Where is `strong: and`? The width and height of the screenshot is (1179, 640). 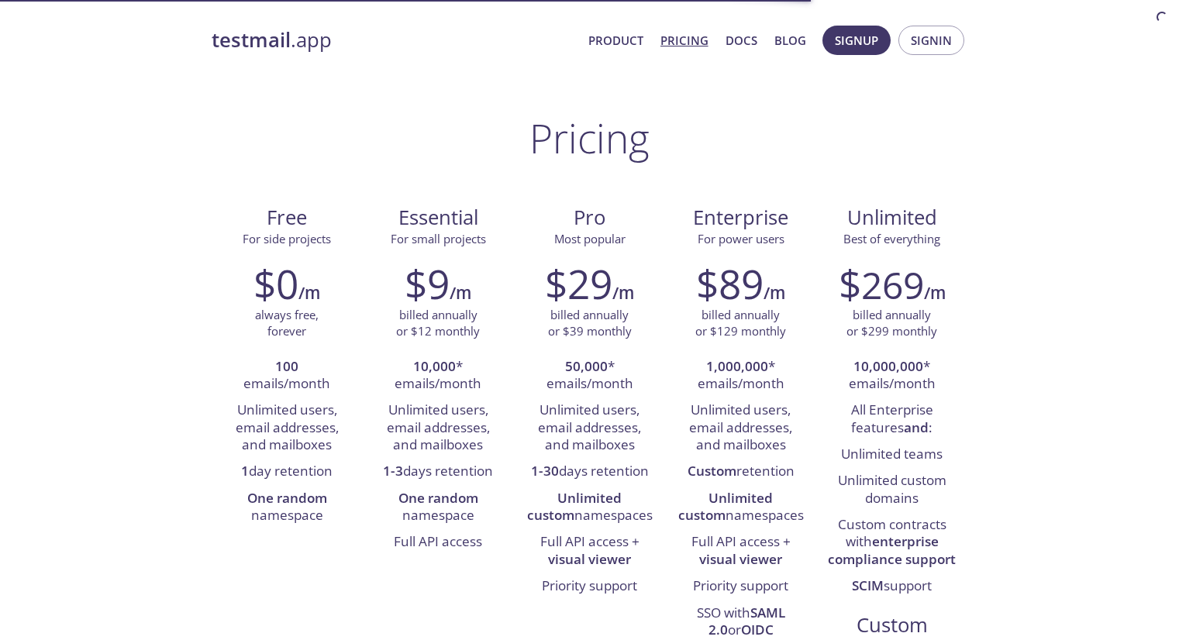 strong: and is located at coordinates (916, 427).